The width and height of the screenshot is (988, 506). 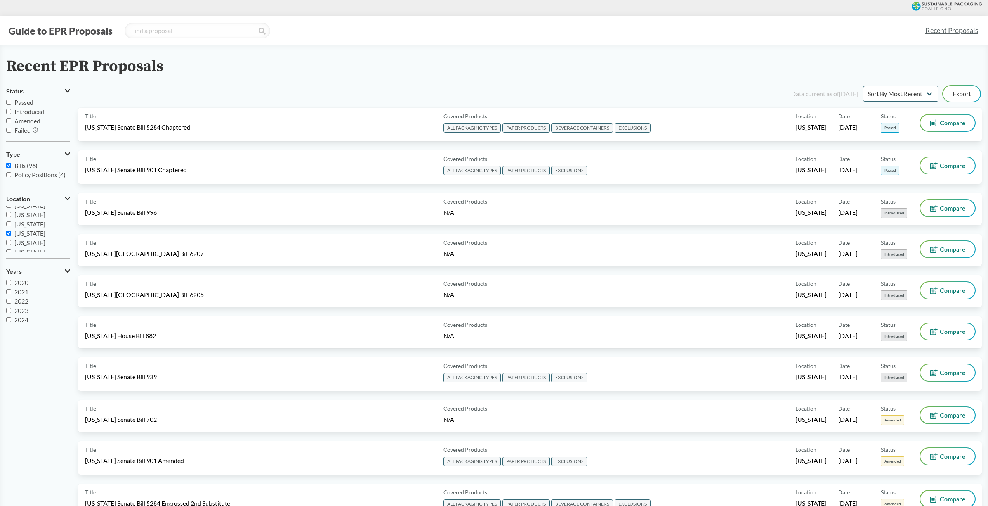 What do you see at coordinates (21, 310) in the screenshot?
I see `span: 2023` at bounding box center [21, 310].